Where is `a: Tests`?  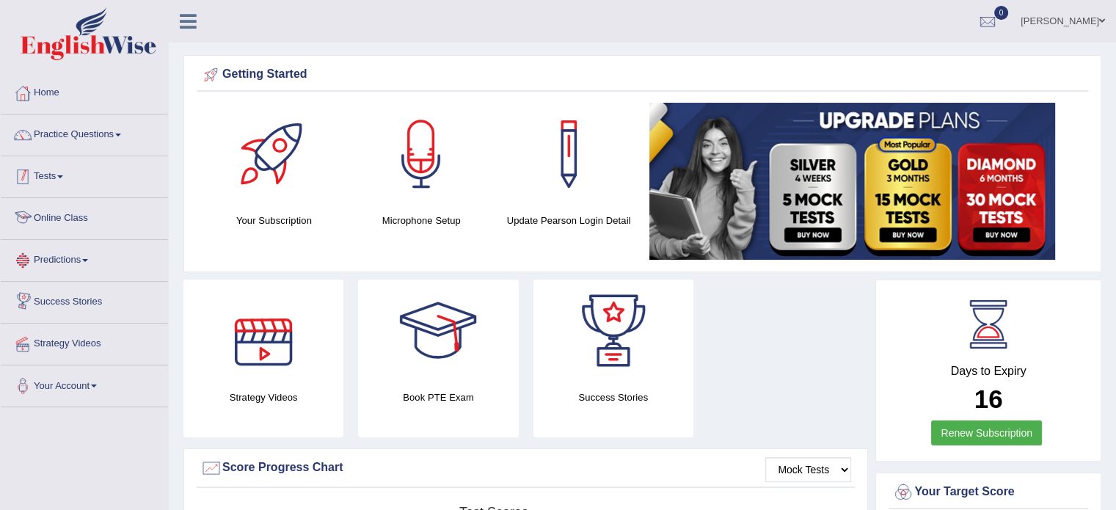
a: Tests is located at coordinates (84, 175).